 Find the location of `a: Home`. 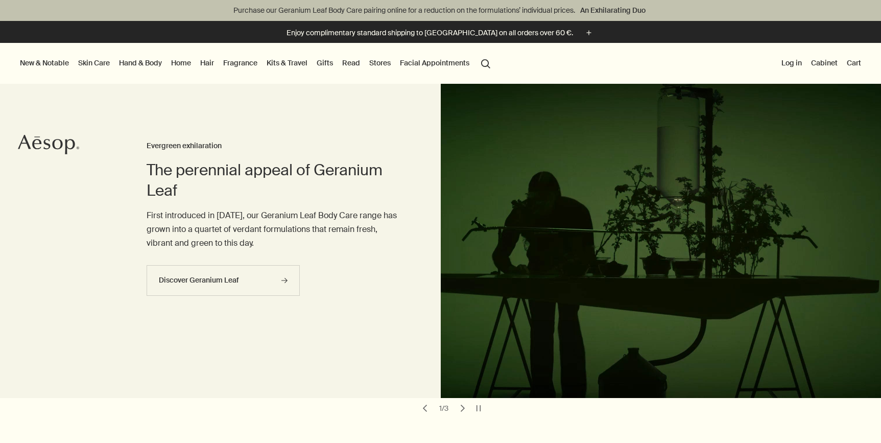

a: Home is located at coordinates (181, 63).